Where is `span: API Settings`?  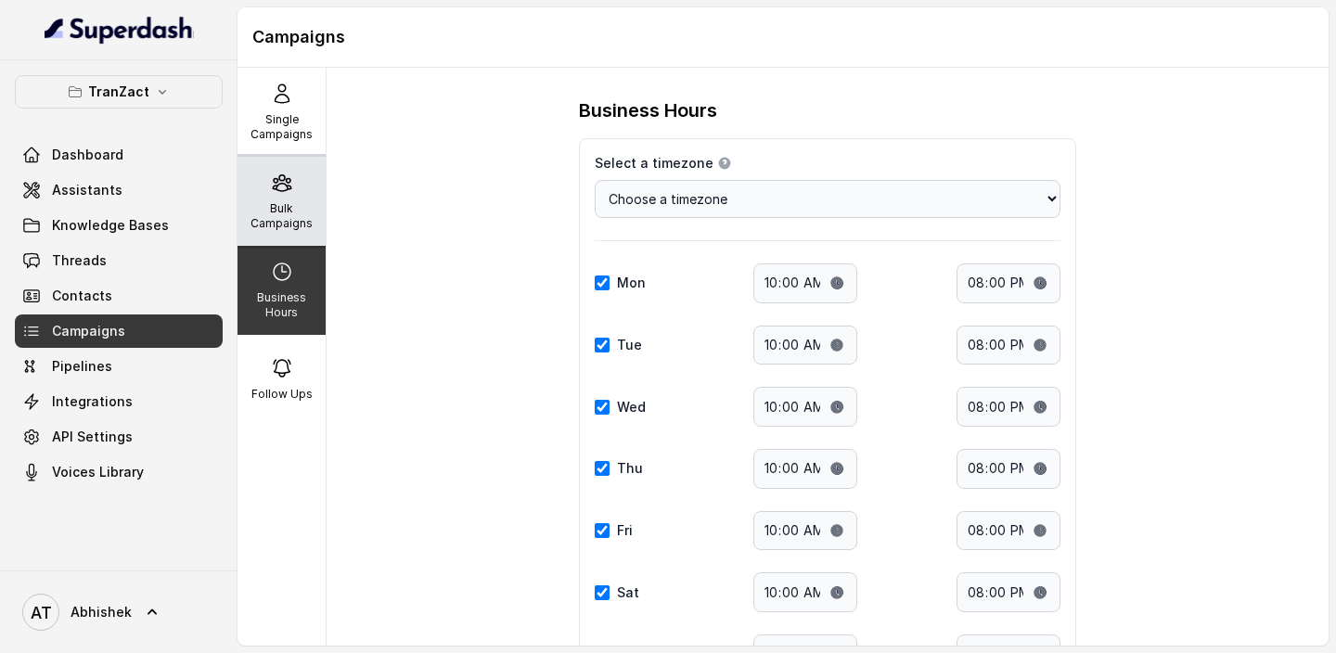 span: API Settings is located at coordinates (92, 437).